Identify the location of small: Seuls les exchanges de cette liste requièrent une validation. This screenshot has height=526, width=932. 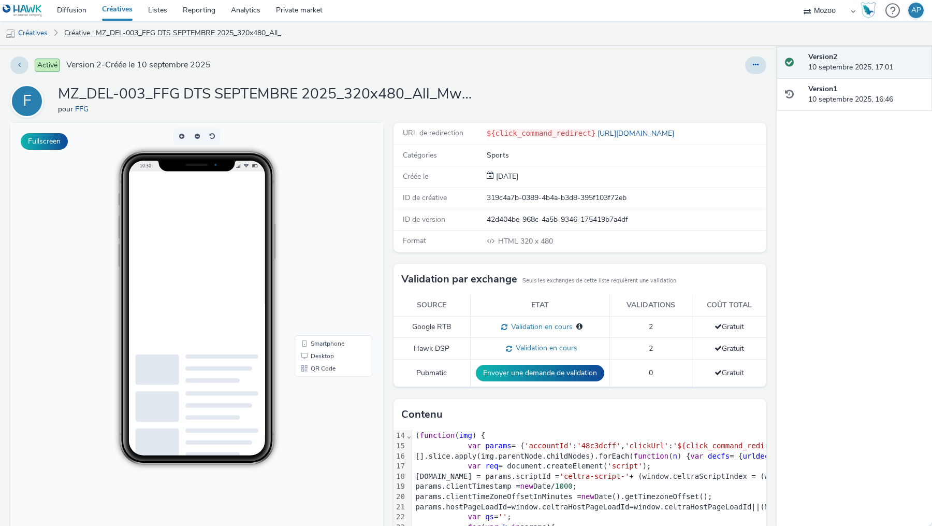
(599, 281).